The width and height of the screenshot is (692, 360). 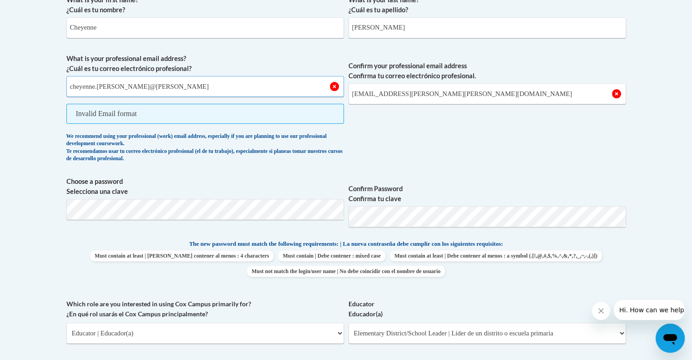 I want to click on span: Must contain at least | Debe contener al menos : a symbol (.[!,@,#,$,%,^,&,*,?,_,~,-,(,)]), so click(x=496, y=256).